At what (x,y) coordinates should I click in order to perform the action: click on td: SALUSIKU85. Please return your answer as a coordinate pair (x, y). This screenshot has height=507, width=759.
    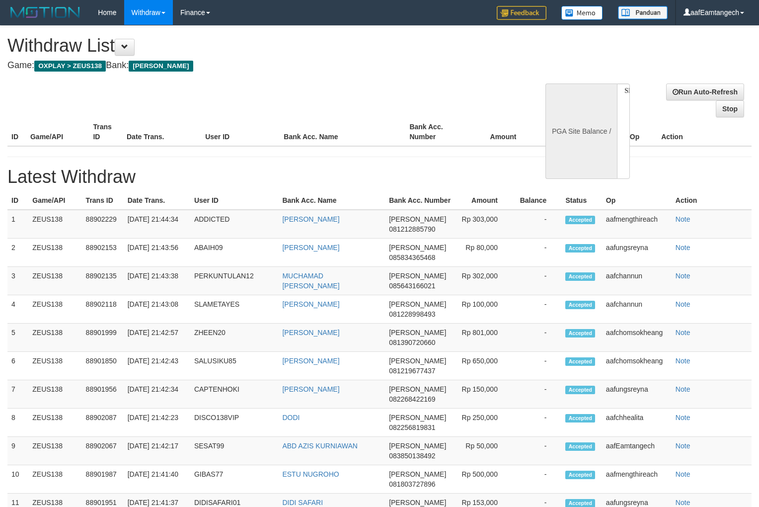
    Looking at the image, I should click on (235, 366).